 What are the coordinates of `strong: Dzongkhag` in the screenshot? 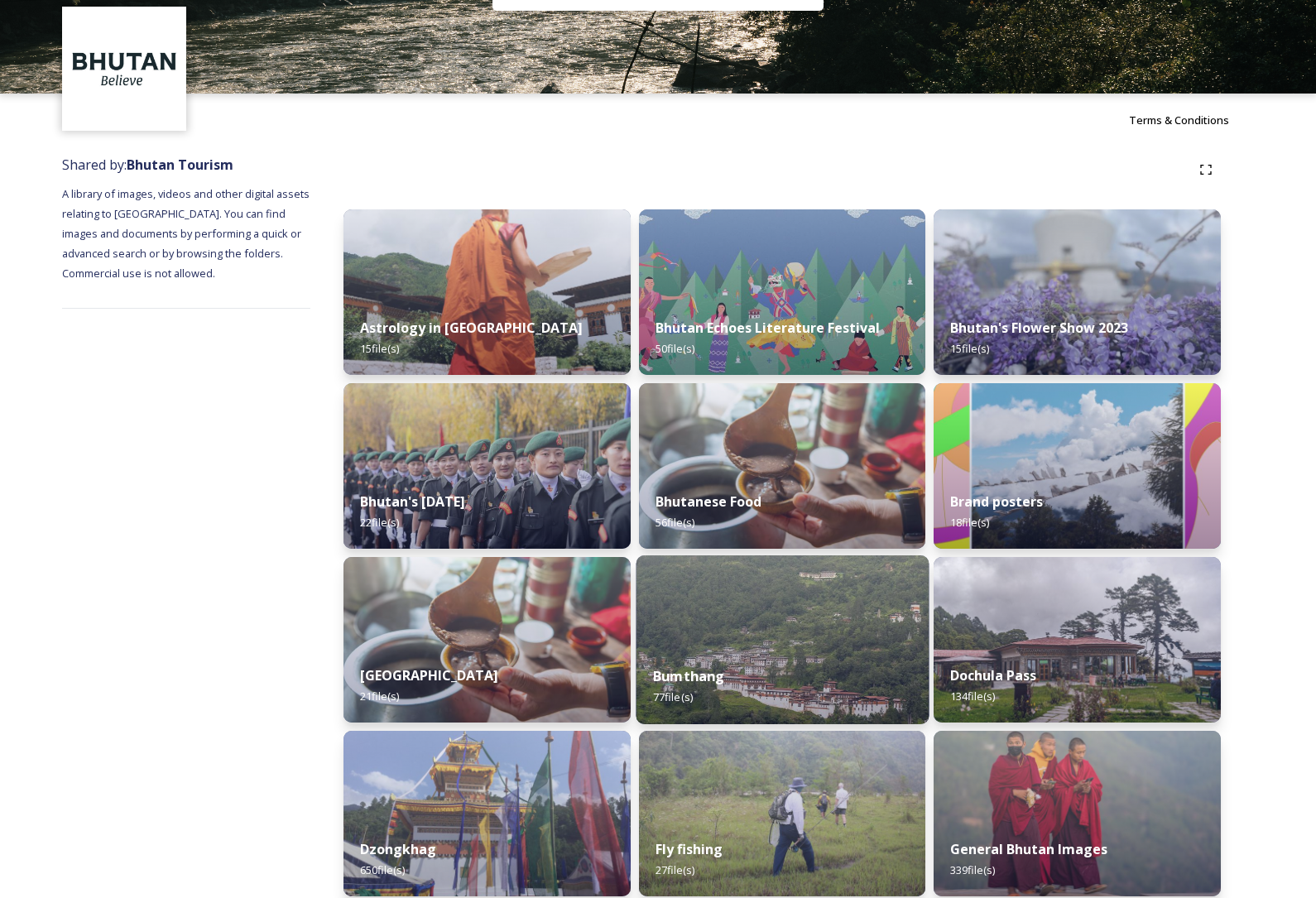 It's located at (398, 849).